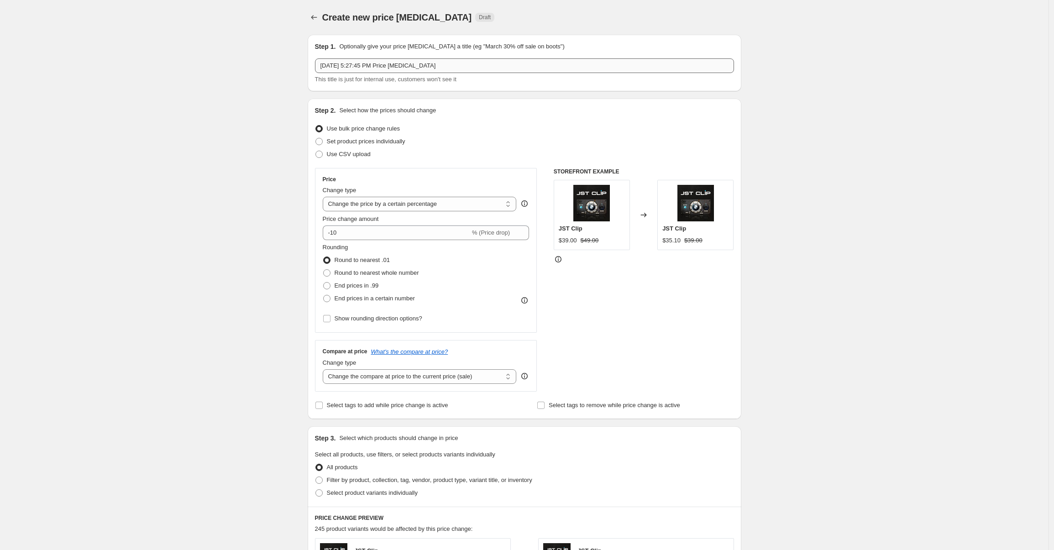 The height and width of the screenshot is (550, 1054). Describe the element at coordinates (644, 172) in the screenshot. I see `h6: STOREFRONT EXAMPLE` at that location.